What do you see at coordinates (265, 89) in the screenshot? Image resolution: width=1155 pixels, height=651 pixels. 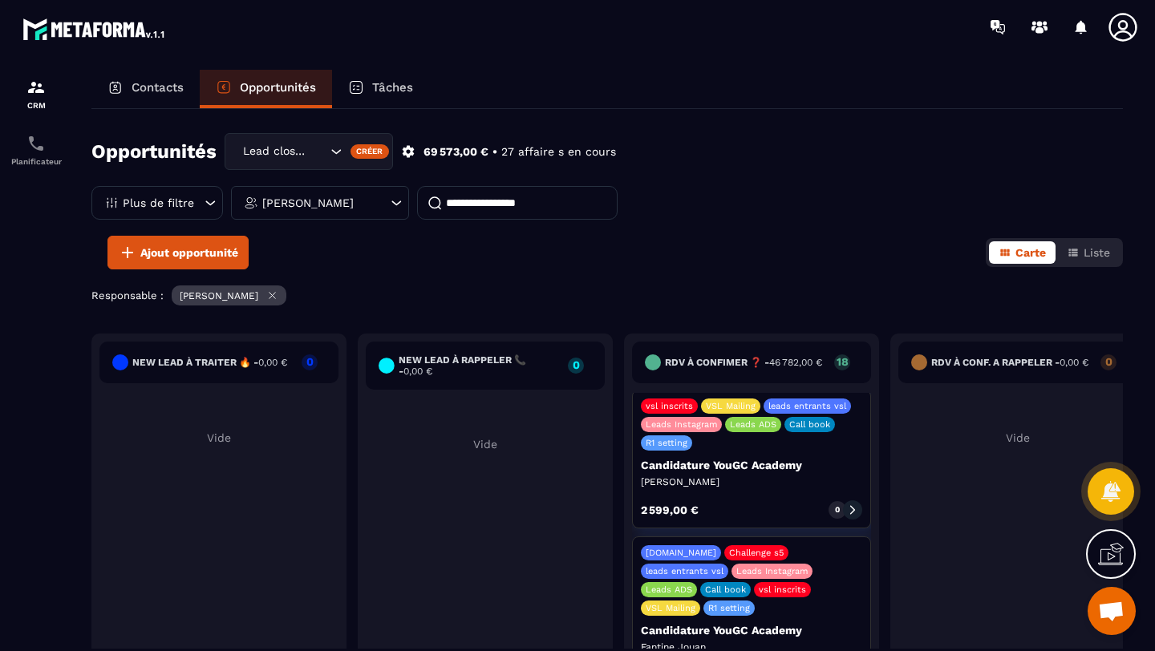 I see `a: Opportunités` at bounding box center [265, 89].